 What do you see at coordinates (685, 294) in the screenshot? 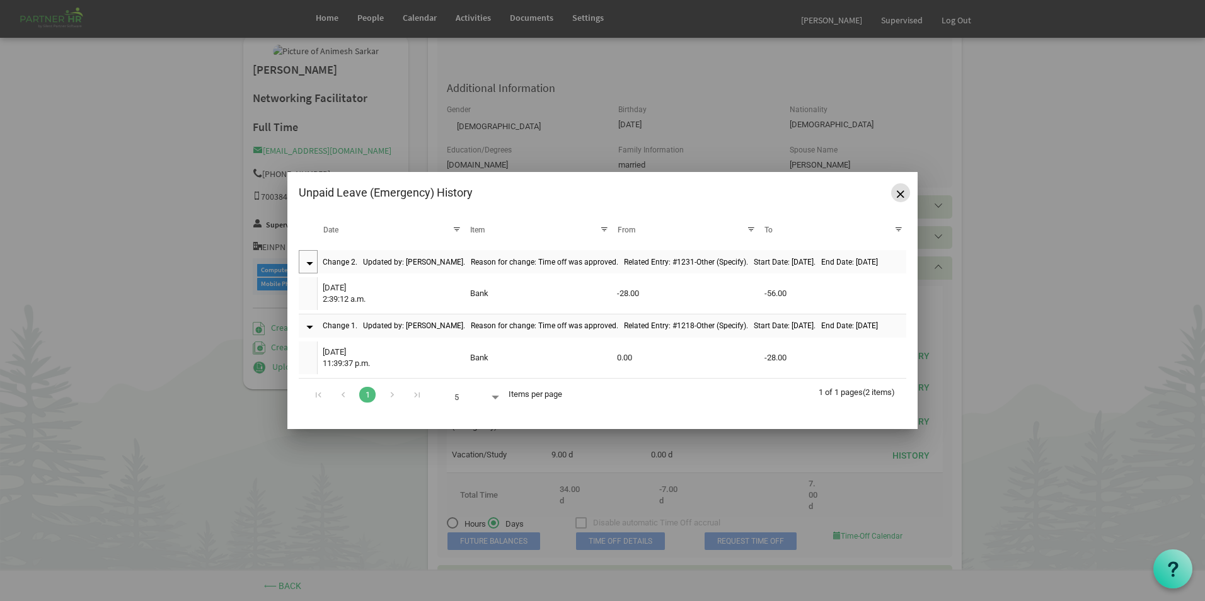
I see `td: -28.00 column header From` at bounding box center [685, 294].